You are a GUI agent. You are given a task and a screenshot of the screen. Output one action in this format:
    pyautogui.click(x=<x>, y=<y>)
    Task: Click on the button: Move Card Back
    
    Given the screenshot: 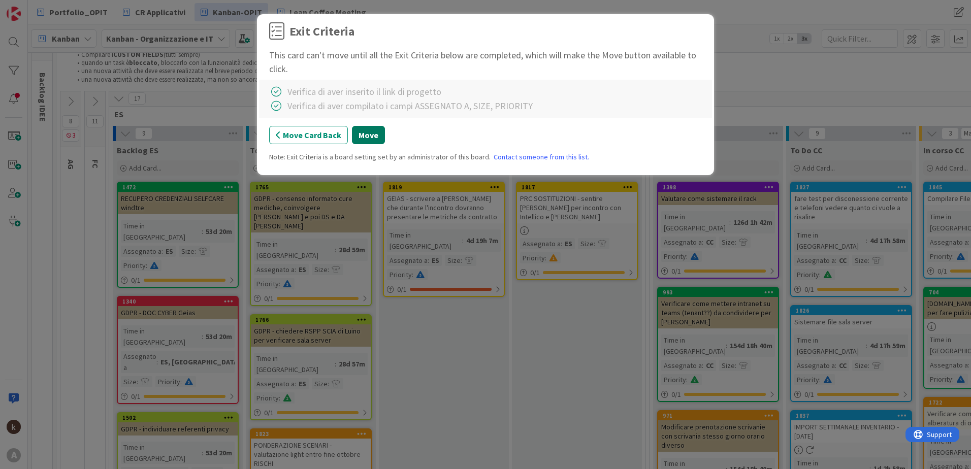 What is the action you would take?
    pyautogui.click(x=308, y=135)
    